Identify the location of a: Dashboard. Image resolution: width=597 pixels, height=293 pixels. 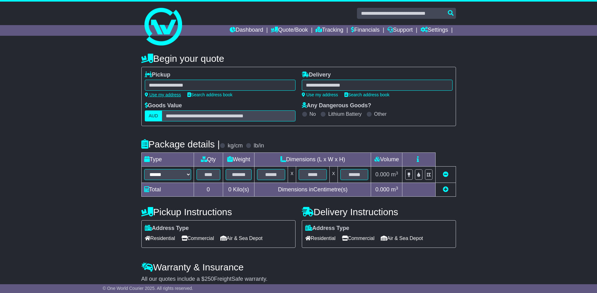
(246, 30).